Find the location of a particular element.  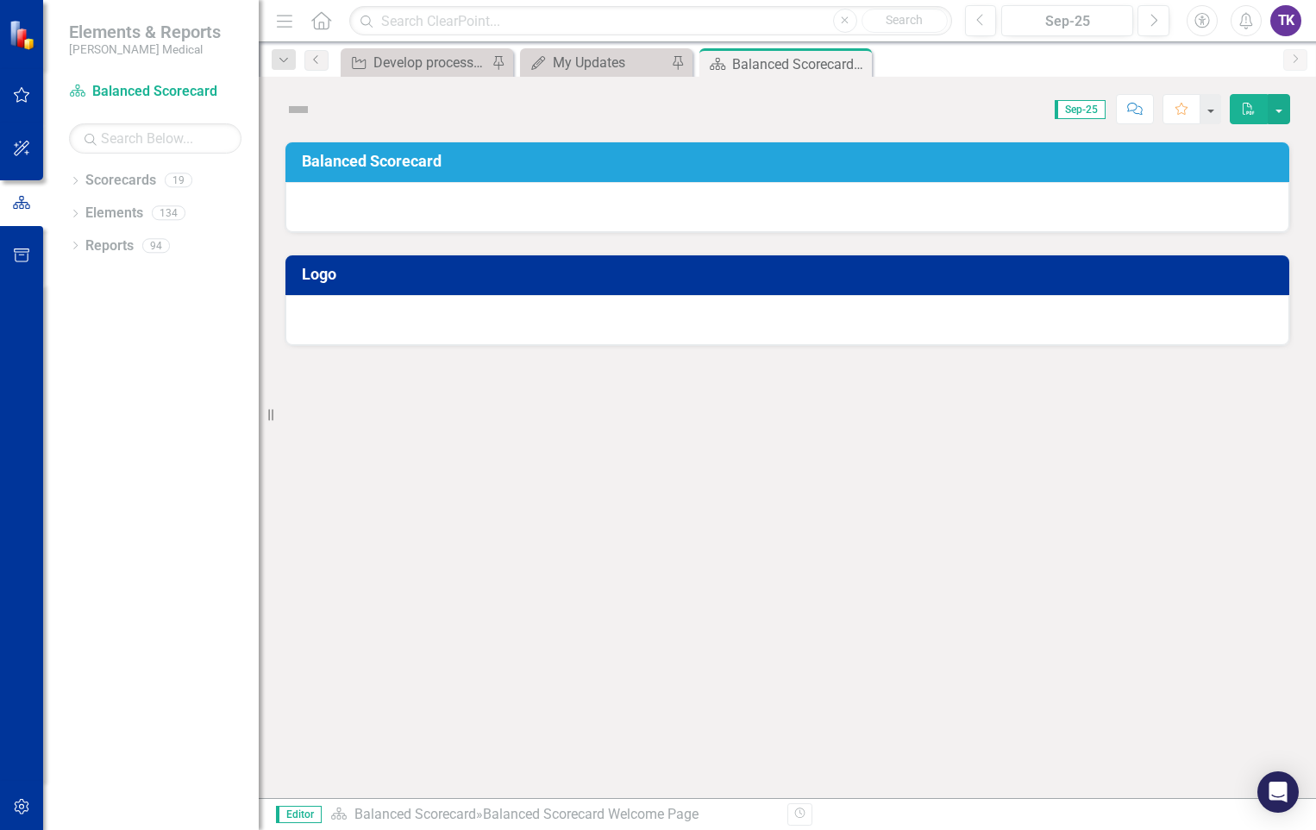

button: TK is located at coordinates (1286, 21).